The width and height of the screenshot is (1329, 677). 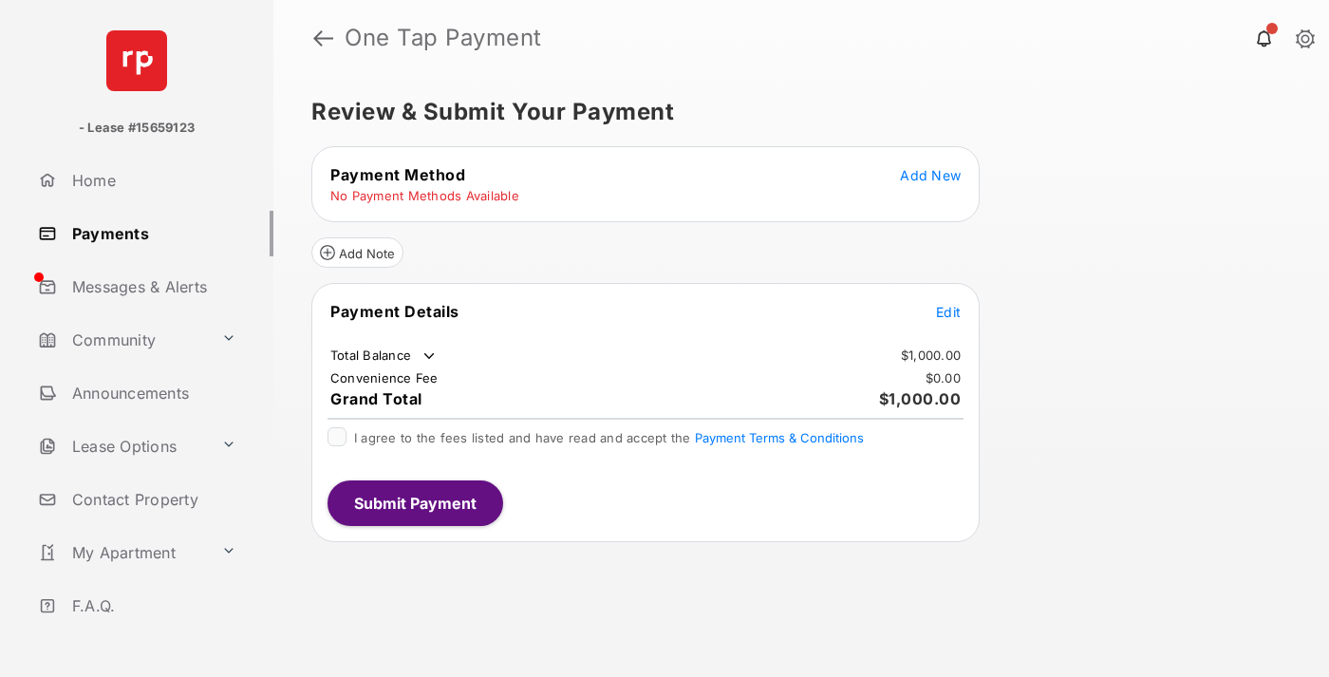 What do you see at coordinates (608, 437) in the screenshot?
I see `span: I agree to the fees listed and have read and accept the` at bounding box center [608, 437].